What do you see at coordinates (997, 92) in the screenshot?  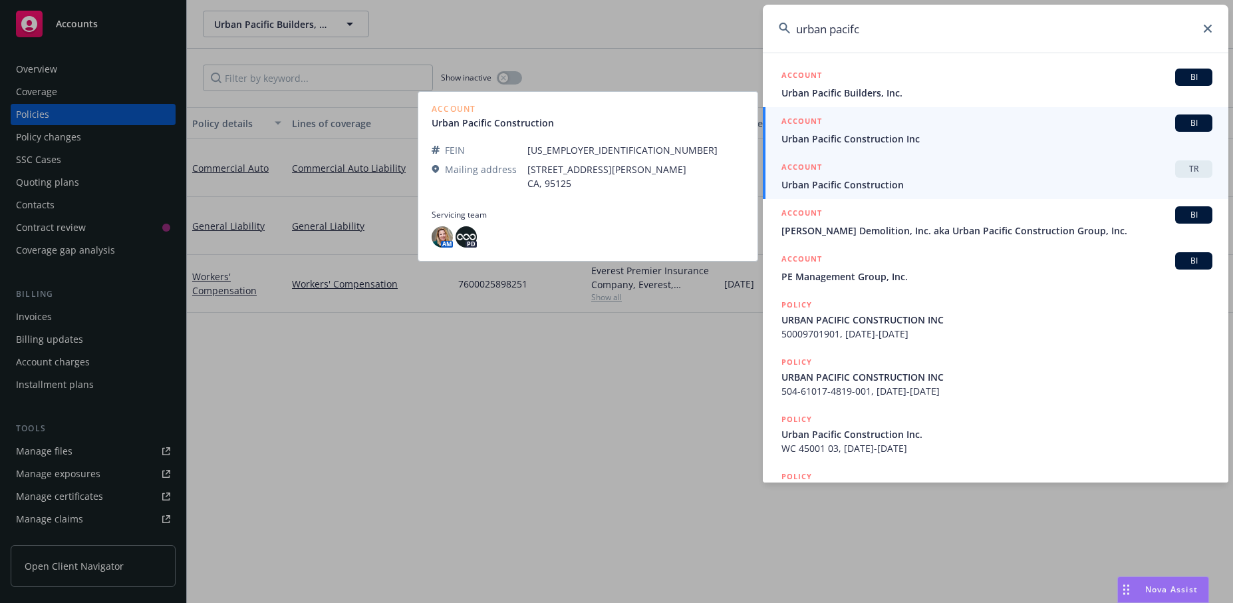 I see `span: Urban Pacific Builders, Inc.` at bounding box center [997, 92].